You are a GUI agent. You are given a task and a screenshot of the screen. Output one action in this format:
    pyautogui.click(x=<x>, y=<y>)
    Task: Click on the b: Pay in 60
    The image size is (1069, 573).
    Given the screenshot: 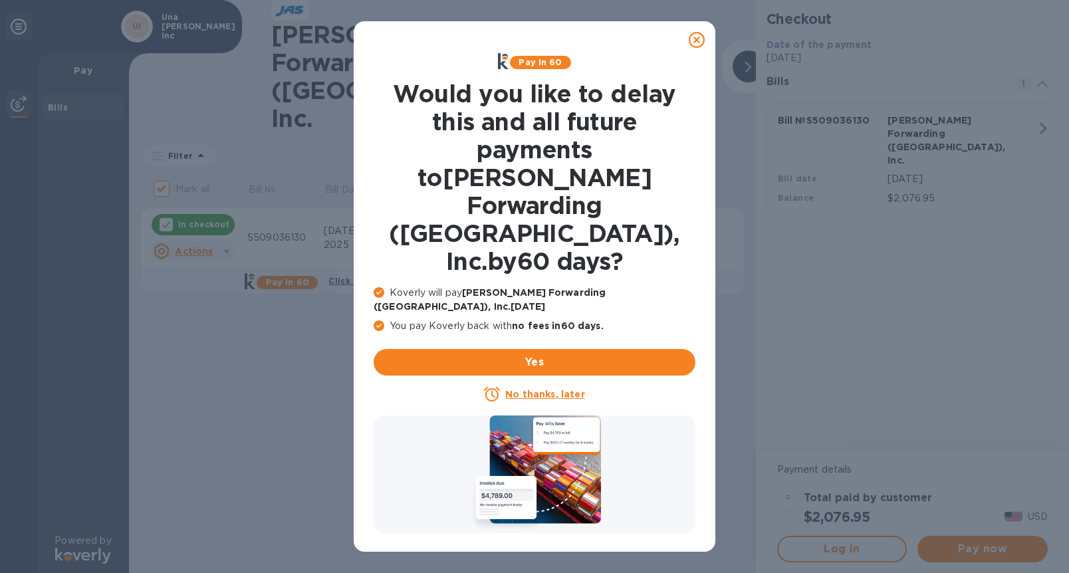 What is the action you would take?
    pyautogui.click(x=540, y=62)
    